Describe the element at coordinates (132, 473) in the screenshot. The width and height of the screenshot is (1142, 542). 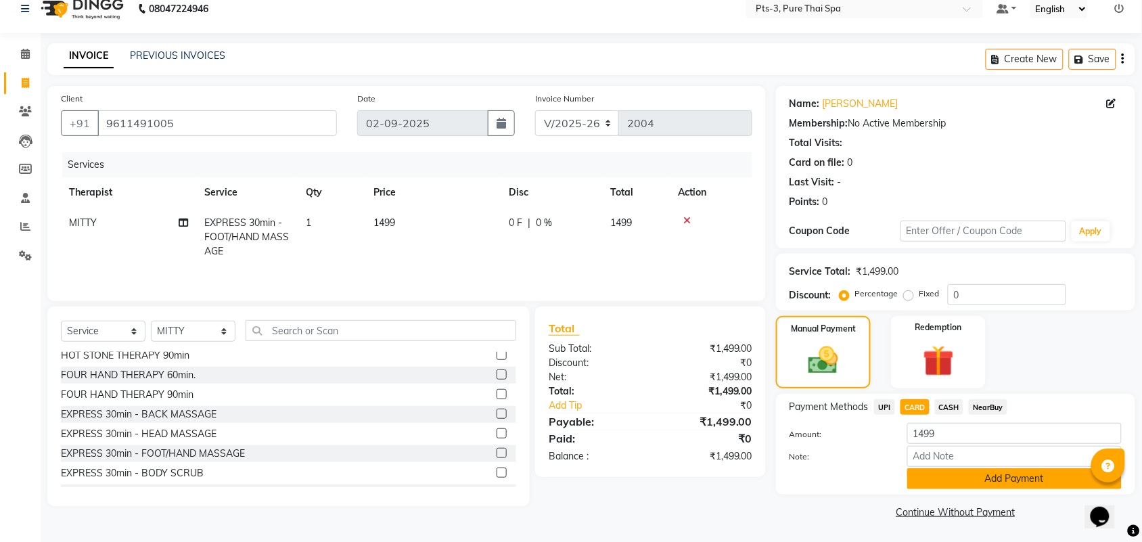
I see `div: EXPRESS 30min - BODY SCRUB` at that location.